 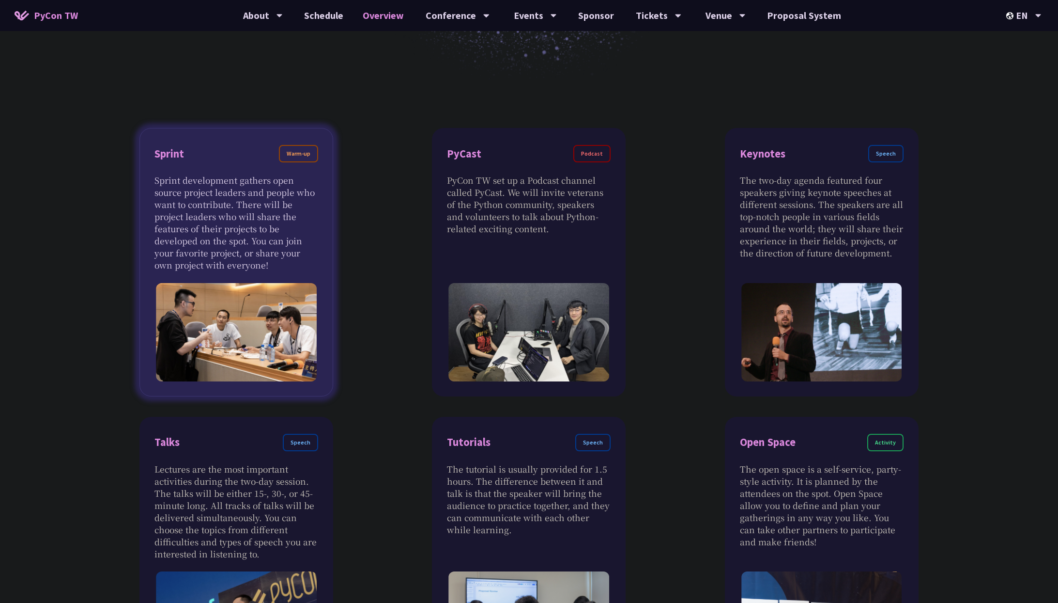 What do you see at coordinates (22, 16) in the screenshot?
I see `img: Home icon of PyCon TW 2025` at bounding box center [22, 16].